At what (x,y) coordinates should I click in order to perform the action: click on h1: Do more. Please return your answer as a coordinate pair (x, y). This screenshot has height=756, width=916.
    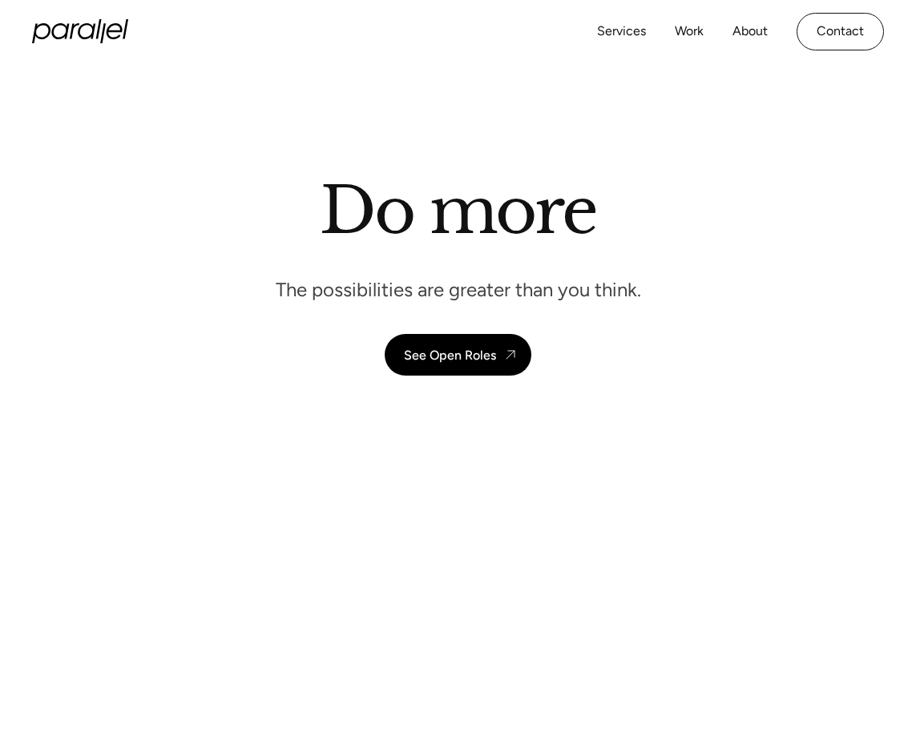
    Looking at the image, I should click on (458, 211).